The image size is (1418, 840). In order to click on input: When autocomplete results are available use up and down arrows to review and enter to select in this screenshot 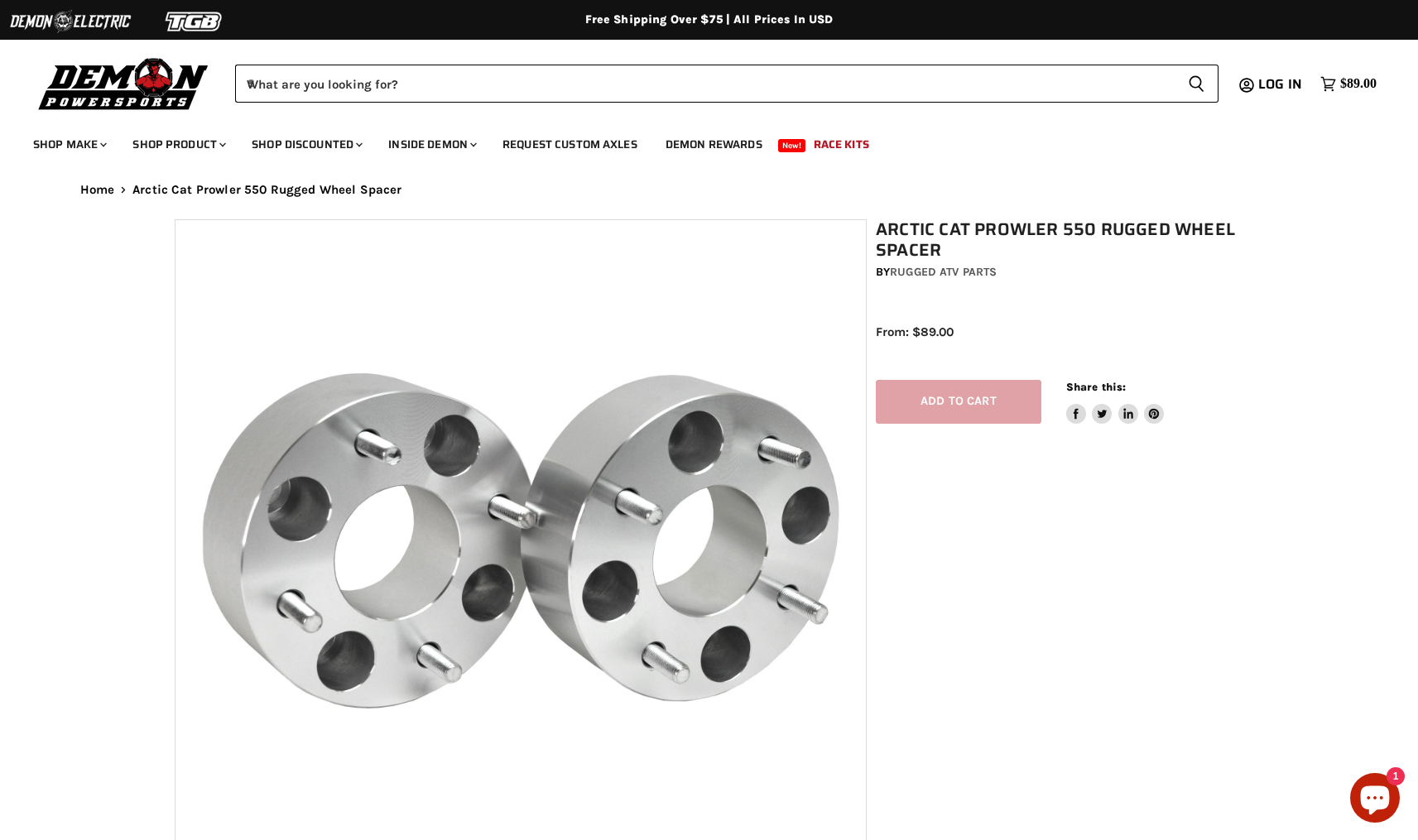, I will do `click(704, 83)`.